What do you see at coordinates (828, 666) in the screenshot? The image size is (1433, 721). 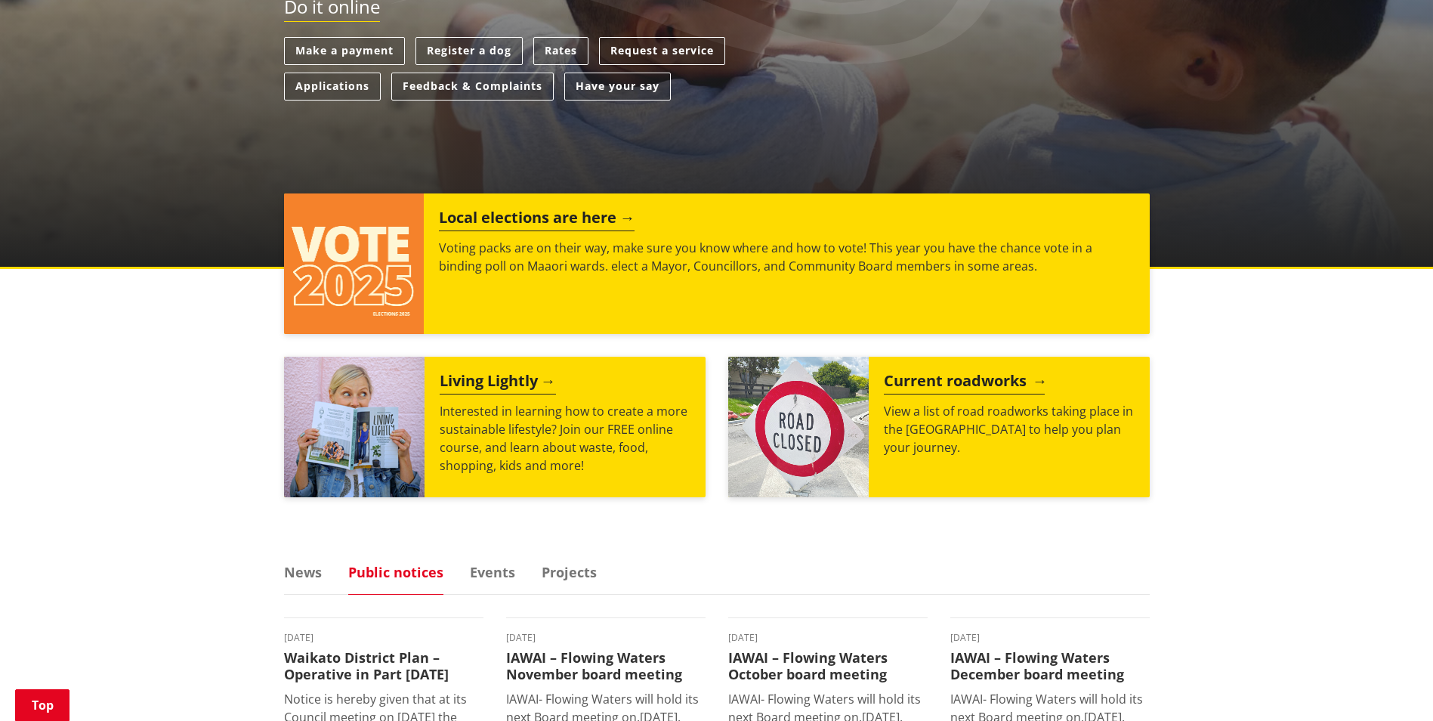 I see `h3: IAWAI – Flowing Waters October board meeting` at bounding box center [828, 666].